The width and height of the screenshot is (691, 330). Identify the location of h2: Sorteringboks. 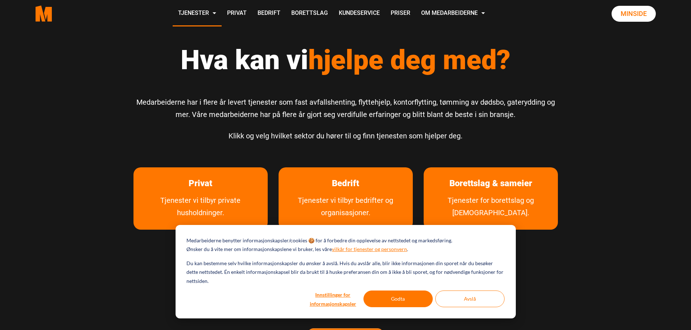
(345, 292).